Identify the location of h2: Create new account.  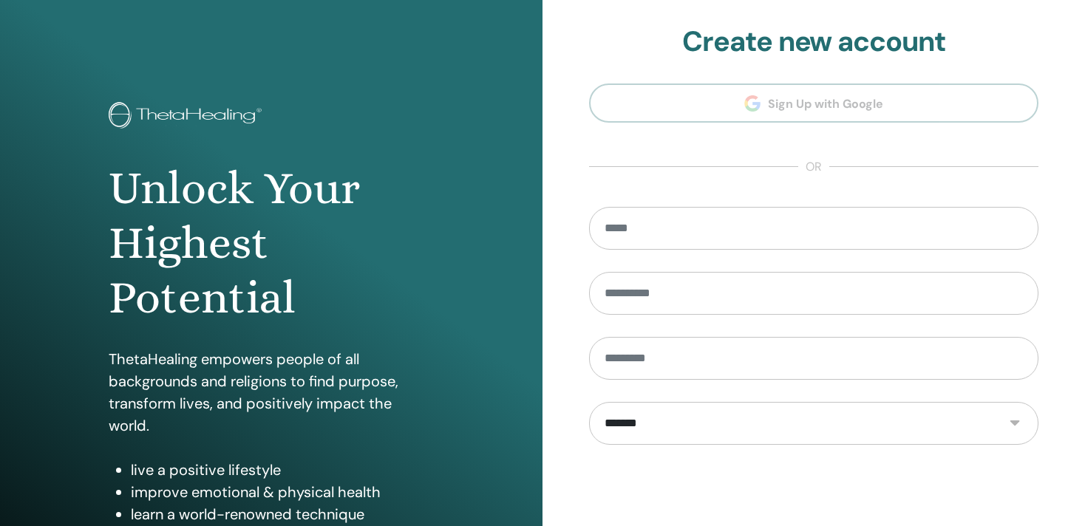
(814, 42).